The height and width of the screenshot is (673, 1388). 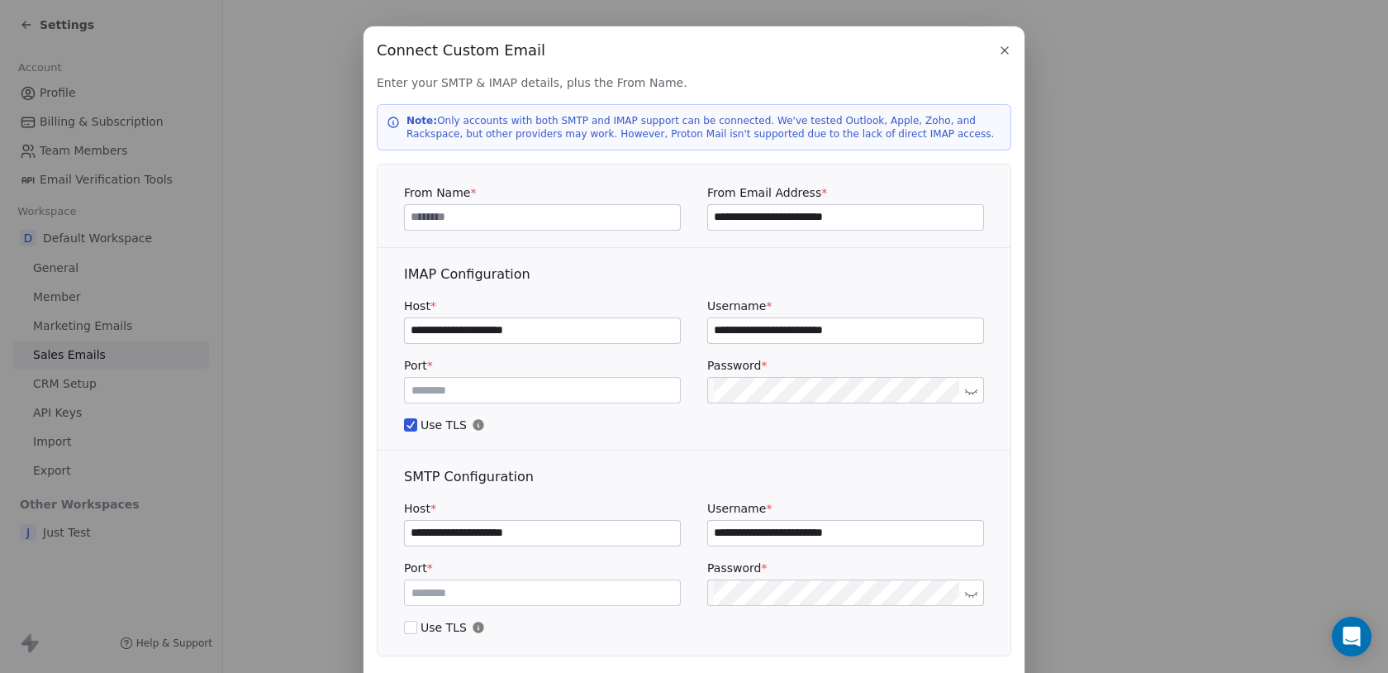 What do you see at coordinates (704, 127) in the screenshot?
I see `p: Only accounts with both SMTP and IMAP support can be connected. We've tested Outlook, Apple, Zoho...` at bounding box center [704, 127].